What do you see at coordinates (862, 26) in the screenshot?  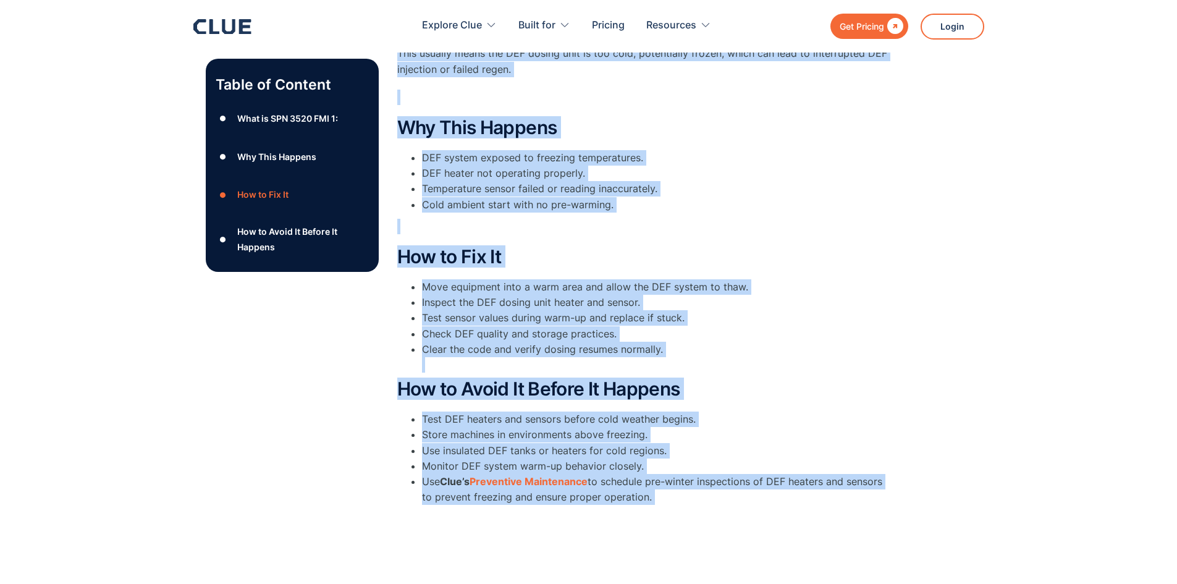 I see `div: Get Pricing` at bounding box center [862, 26].